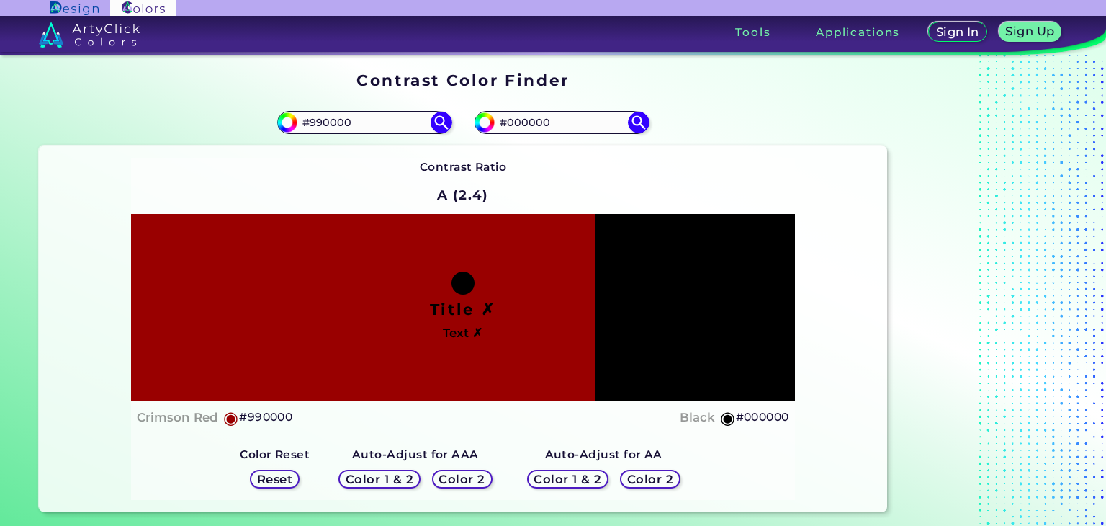 Image resolution: width=1106 pixels, height=526 pixels. Describe the element at coordinates (364, 122) in the screenshot. I see `input: type color 1..` at that location.